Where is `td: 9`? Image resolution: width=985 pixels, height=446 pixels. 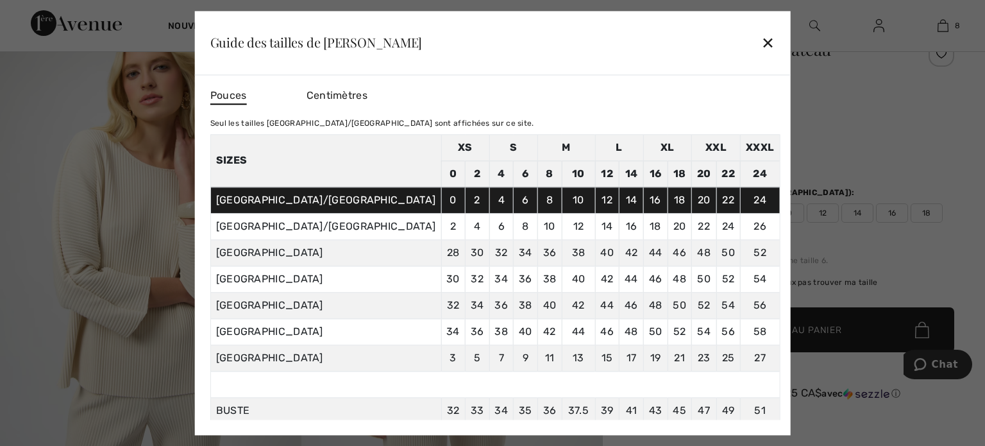 td: 9 is located at coordinates (526, 357).